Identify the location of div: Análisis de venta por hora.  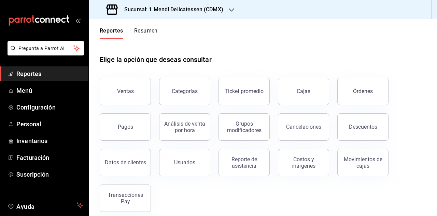
(185, 127).